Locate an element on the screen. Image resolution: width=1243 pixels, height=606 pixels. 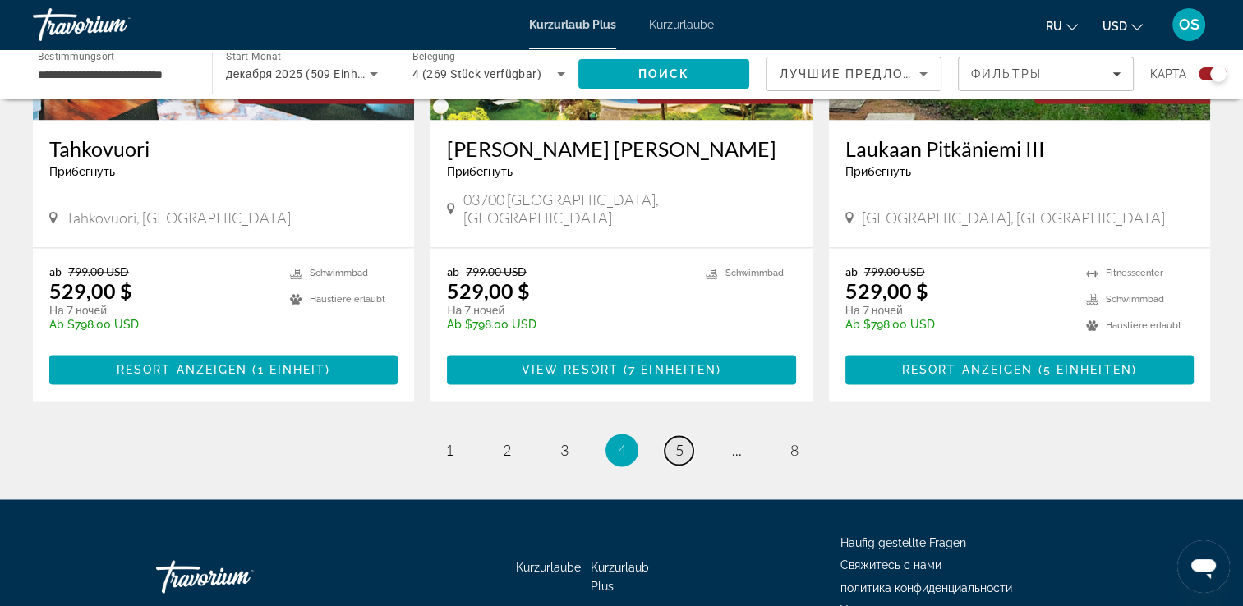
h3: Laukaan Pitkäniemi III is located at coordinates (1020, 149).